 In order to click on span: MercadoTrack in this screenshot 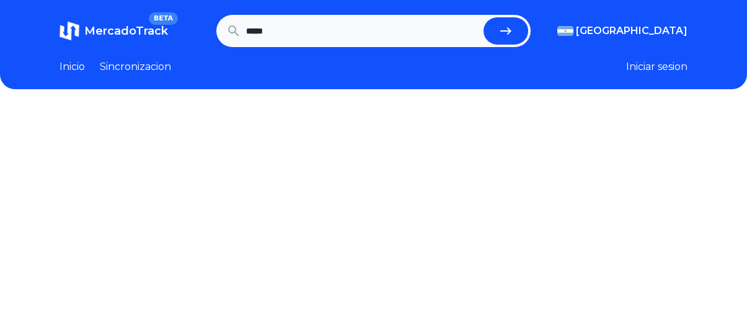, I will do `click(126, 31)`.